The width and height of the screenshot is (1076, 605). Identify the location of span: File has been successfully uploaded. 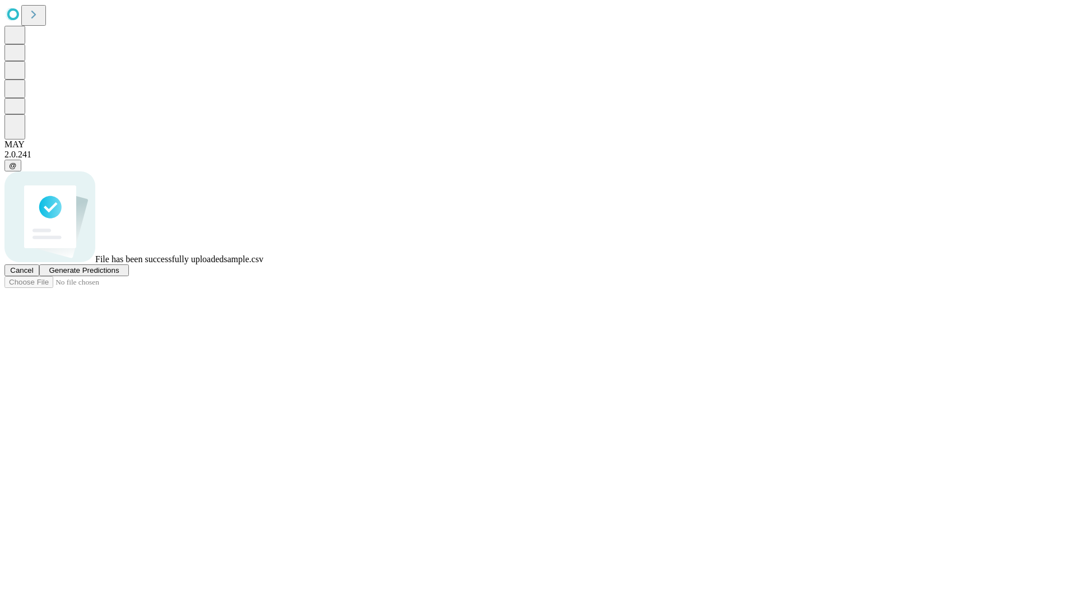
(159, 259).